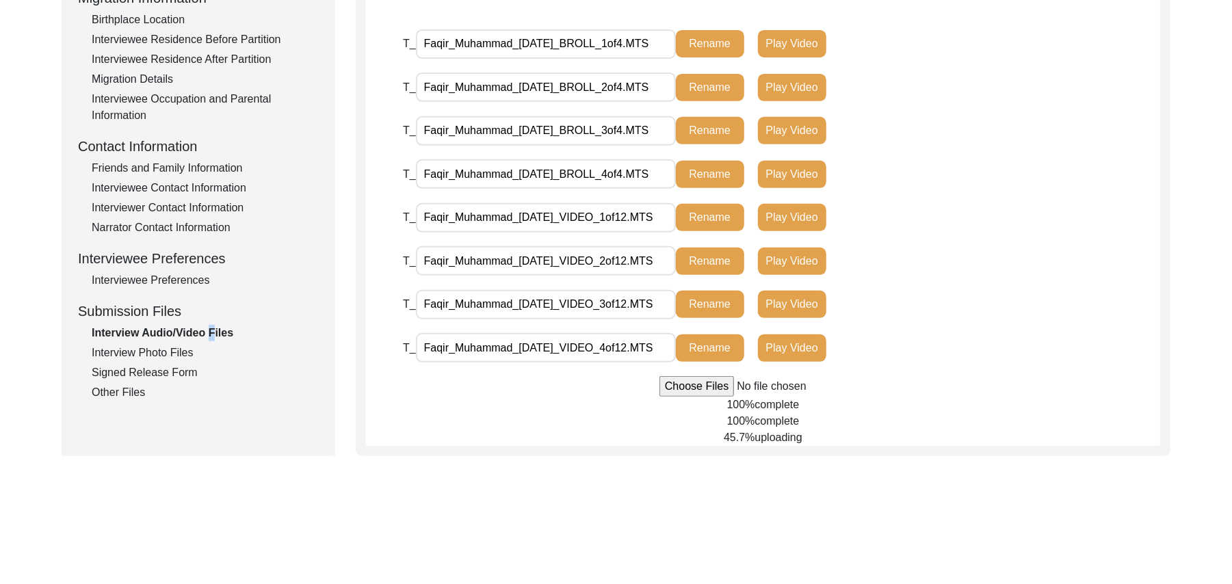  I want to click on div: Friends and Family Information, so click(205, 168).